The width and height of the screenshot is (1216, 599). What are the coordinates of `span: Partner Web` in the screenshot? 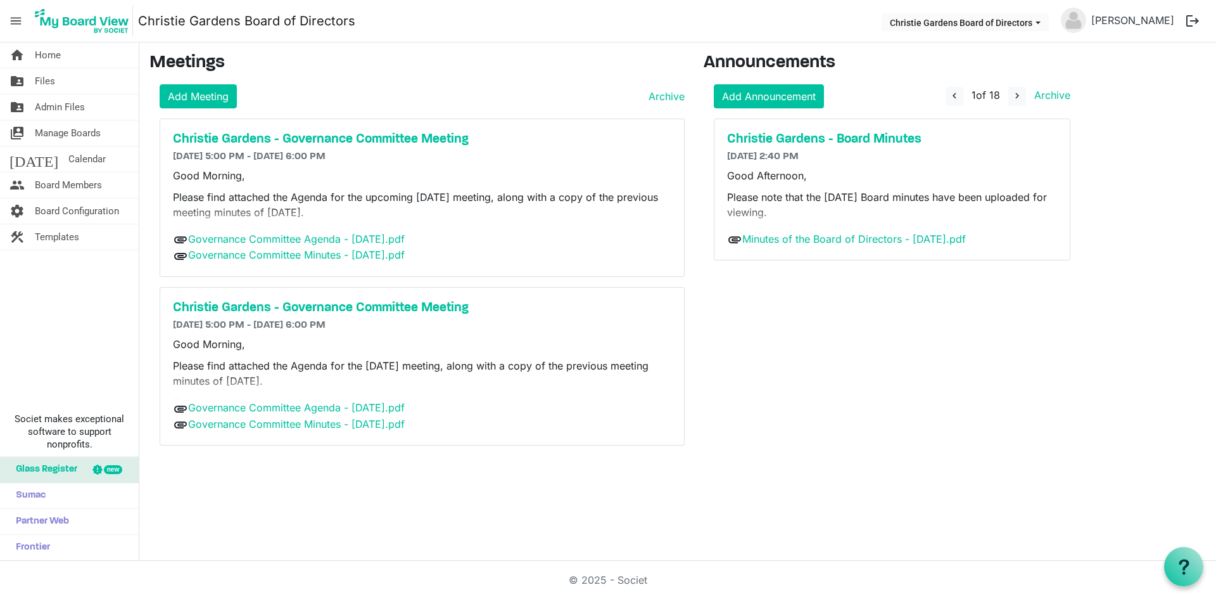 It's located at (39, 521).